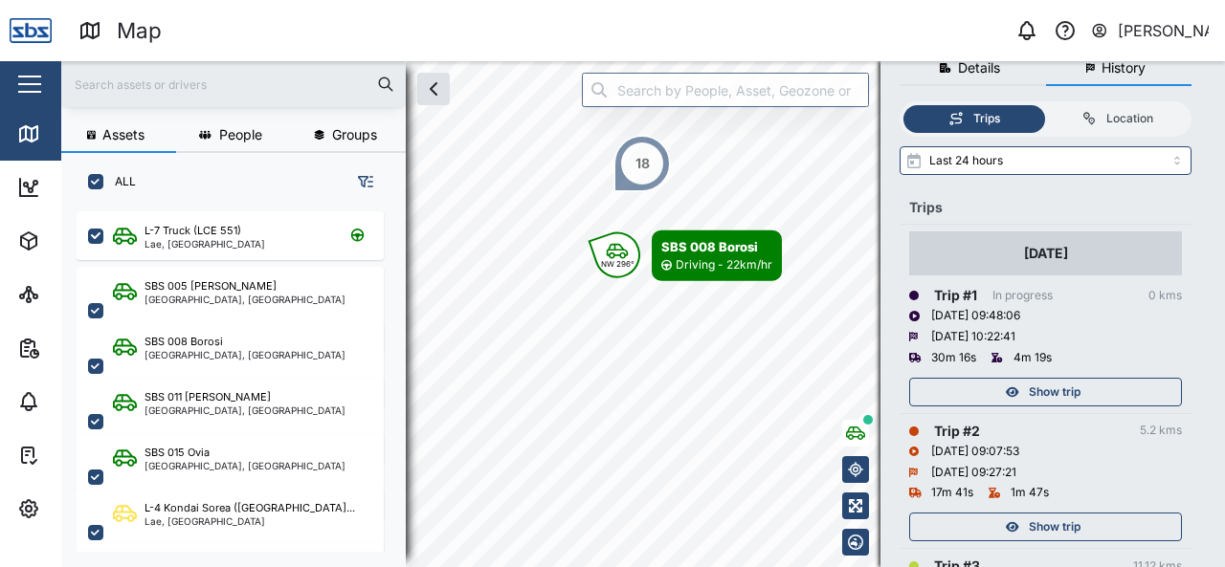 This screenshot has height=567, width=1225. I want to click on div: Driving - 22km/hr, so click(723, 265).